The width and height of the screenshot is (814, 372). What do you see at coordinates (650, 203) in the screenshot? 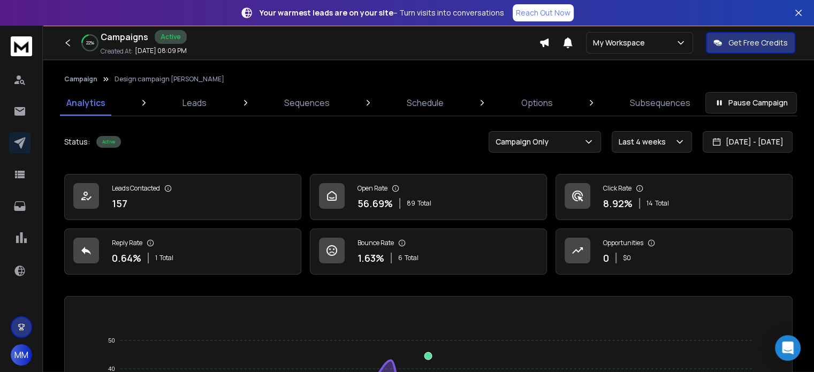
I see `span: 14` at bounding box center [650, 203].